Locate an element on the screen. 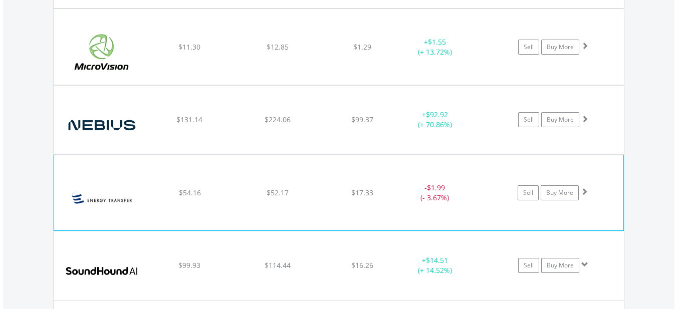 This screenshot has width=677, height=309. img: EQU.US.SOUN.png is located at coordinates (102, 270).